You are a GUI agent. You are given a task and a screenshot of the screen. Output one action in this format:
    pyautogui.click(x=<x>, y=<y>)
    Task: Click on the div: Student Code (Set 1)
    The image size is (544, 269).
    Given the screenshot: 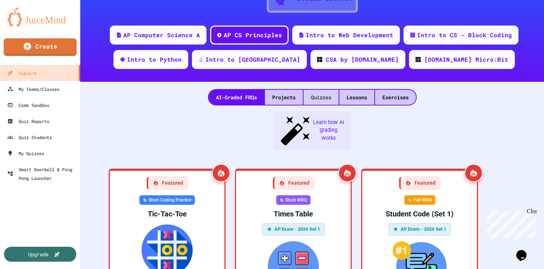 What is the action you would take?
    pyautogui.click(x=419, y=214)
    